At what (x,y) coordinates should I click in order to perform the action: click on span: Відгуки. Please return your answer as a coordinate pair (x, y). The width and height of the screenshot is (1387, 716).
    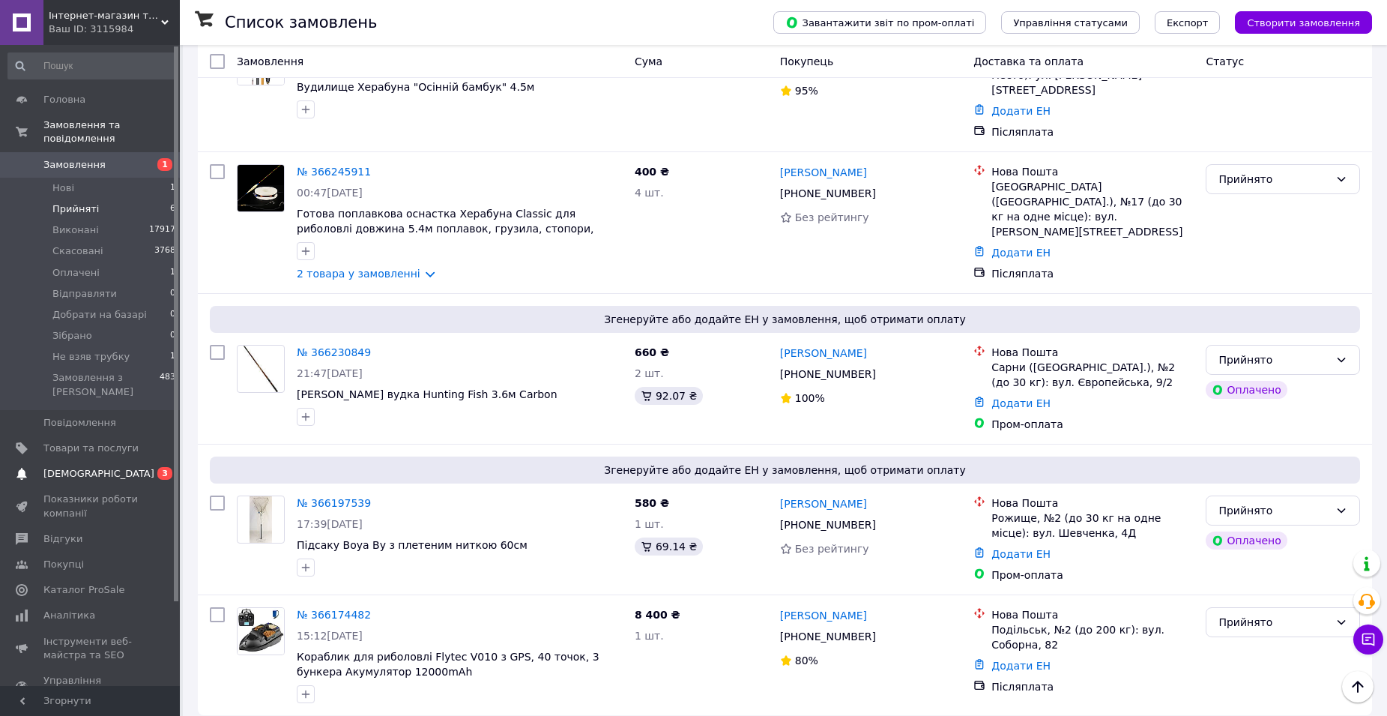
    Looking at the image, I should click on (63, 539).